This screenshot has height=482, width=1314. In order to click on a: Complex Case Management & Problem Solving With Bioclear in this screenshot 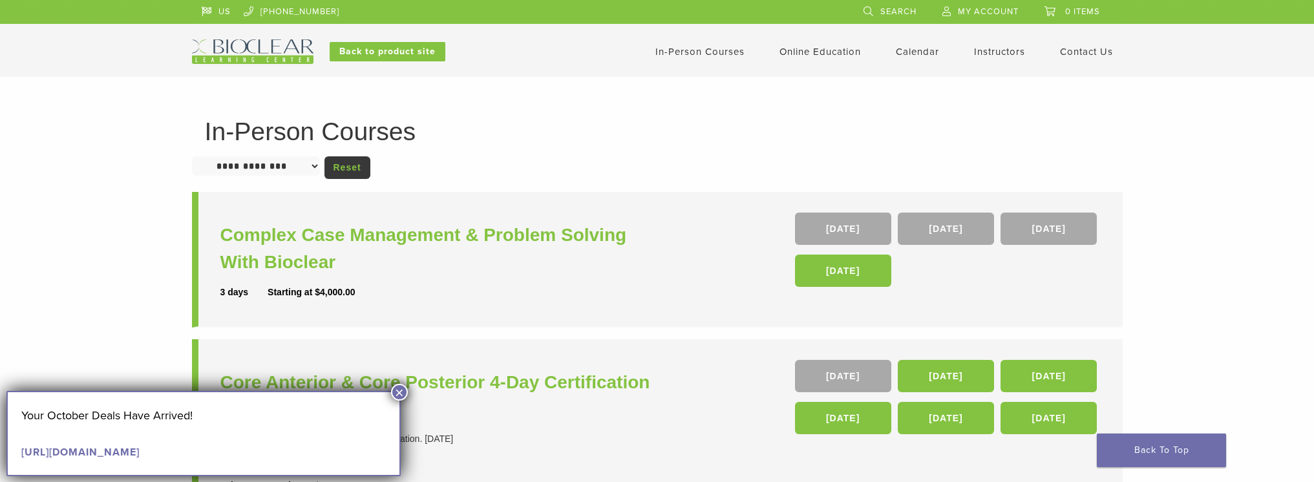, I will do `click(440, 249)`.